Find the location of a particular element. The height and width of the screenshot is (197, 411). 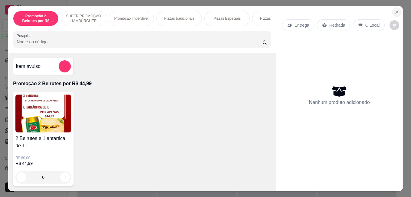

p: Pizzas Especiais is located at coordinates (227, 18).